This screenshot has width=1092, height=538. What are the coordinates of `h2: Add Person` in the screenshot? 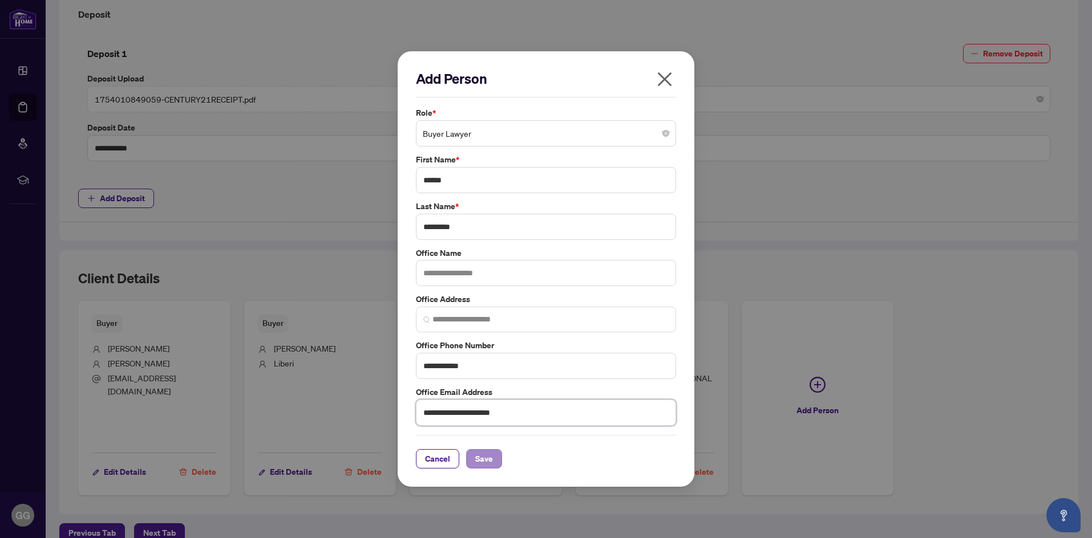 It's located at (546, 79).